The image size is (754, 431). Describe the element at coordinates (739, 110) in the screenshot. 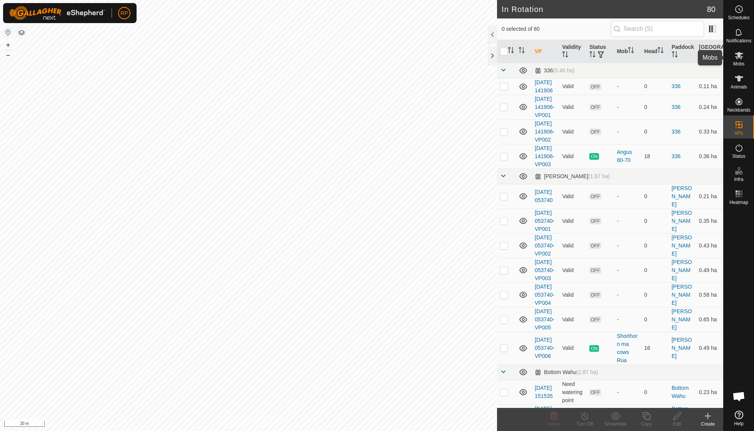

I see `span: Neckbands` at that location.